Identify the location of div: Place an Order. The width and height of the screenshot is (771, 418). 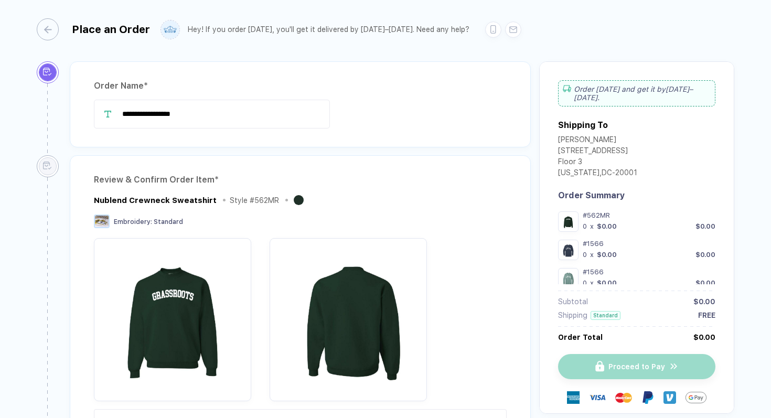
(111, 29).